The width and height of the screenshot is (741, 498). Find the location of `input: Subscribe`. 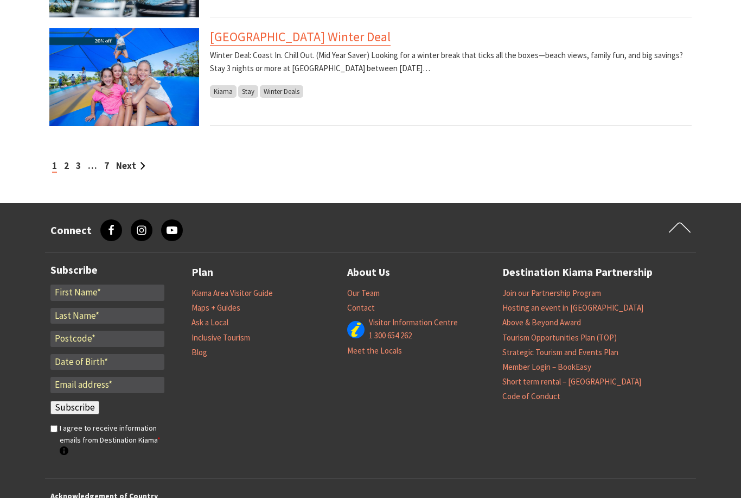

input: Subscribe is located at coordinates (75, 408).